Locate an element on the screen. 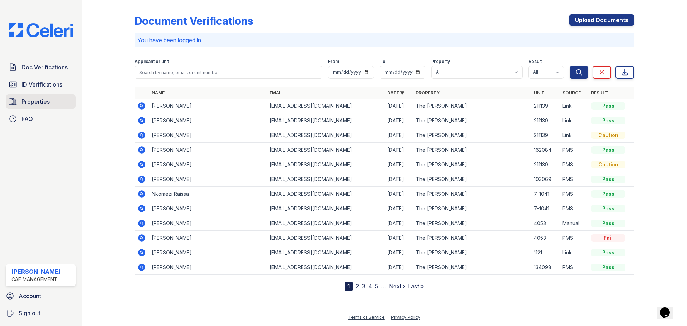  a: 2 is located at coordinates (357, 286).